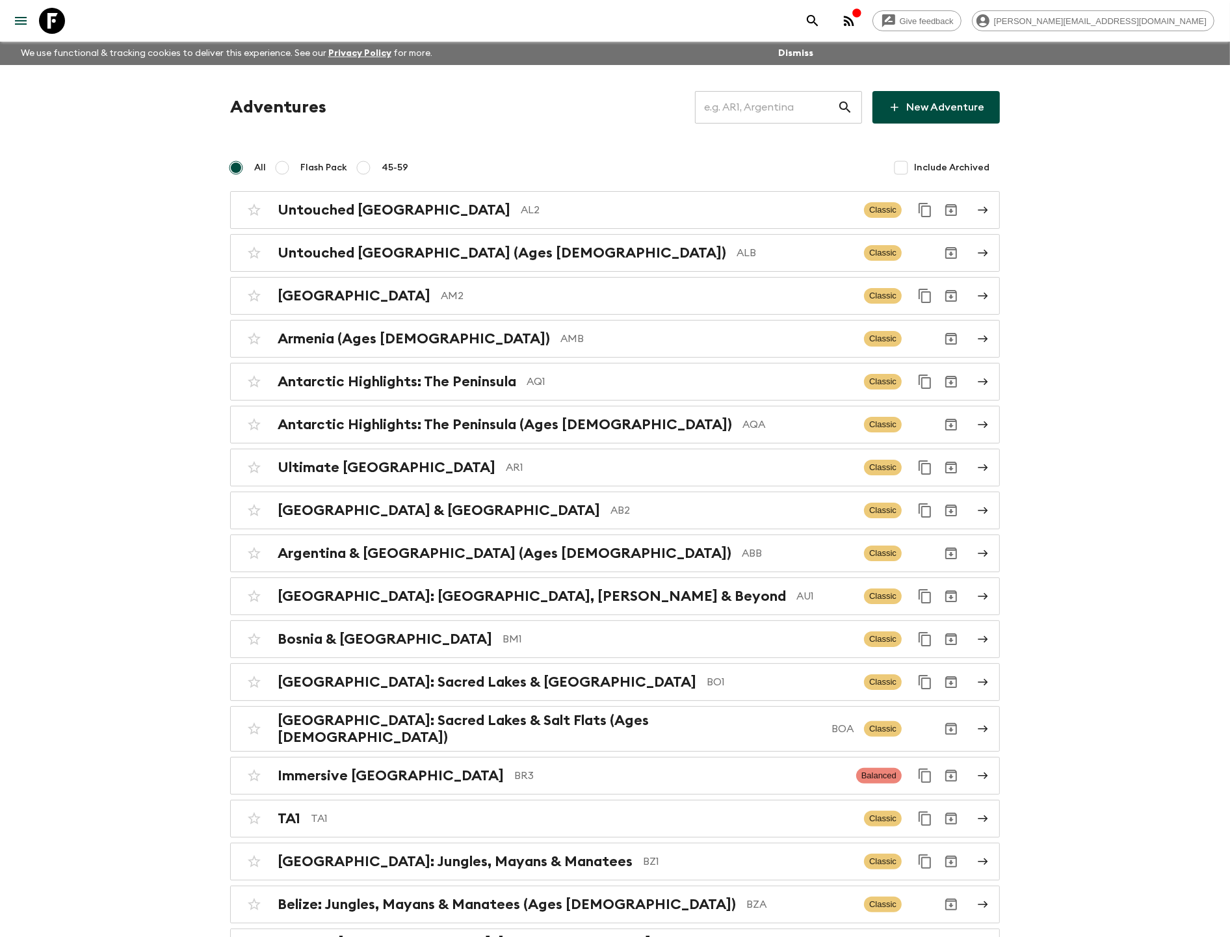 The width and height of the screenshot is (1230, 937). I want to click on p: BO1, so click(780, 682).